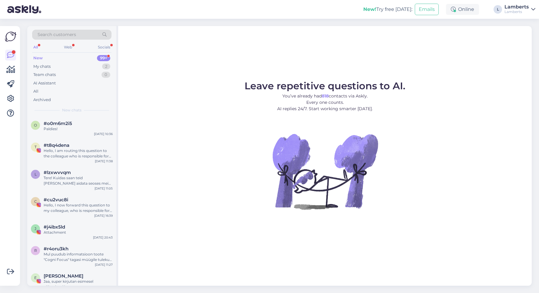  What do you see at coordinates (520, 9) in the screenshot?
I see `a: LambertsLamberts` at bounding box center [520, 9].